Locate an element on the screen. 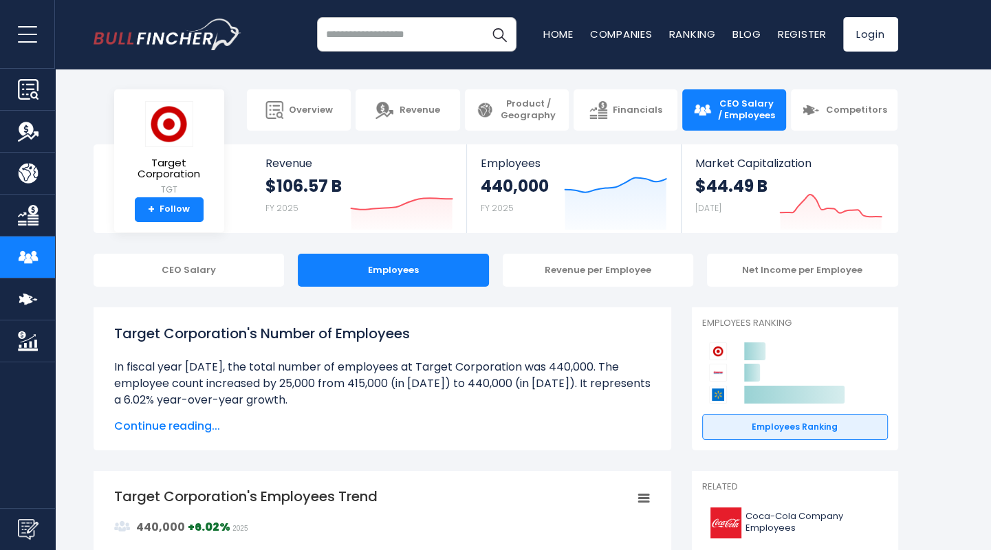 This screenshot has width=991, height=550. a: Register is located at coordinates (802, 34).